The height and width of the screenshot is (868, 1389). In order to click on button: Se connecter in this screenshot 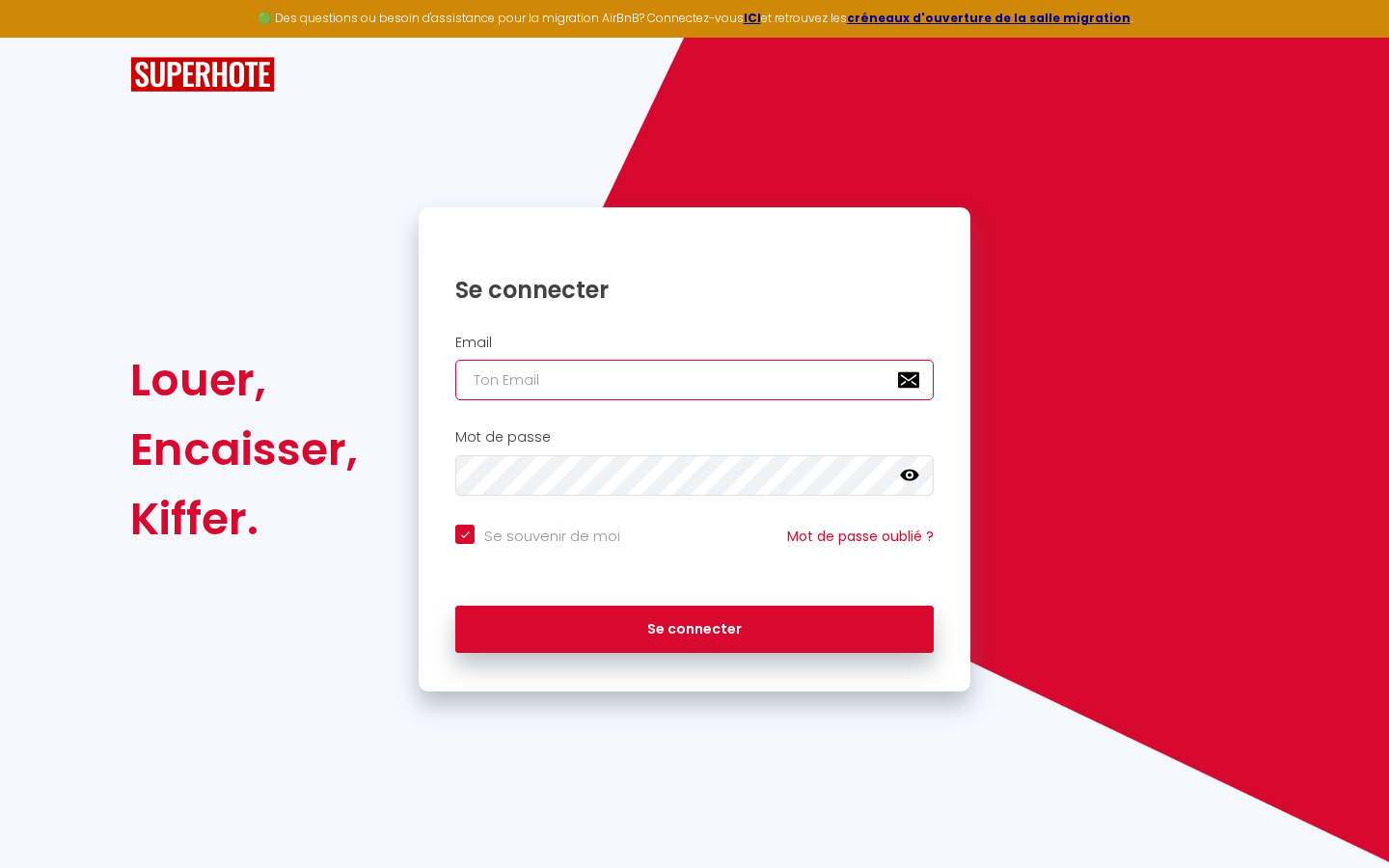, I will do `click(694, 630)`.